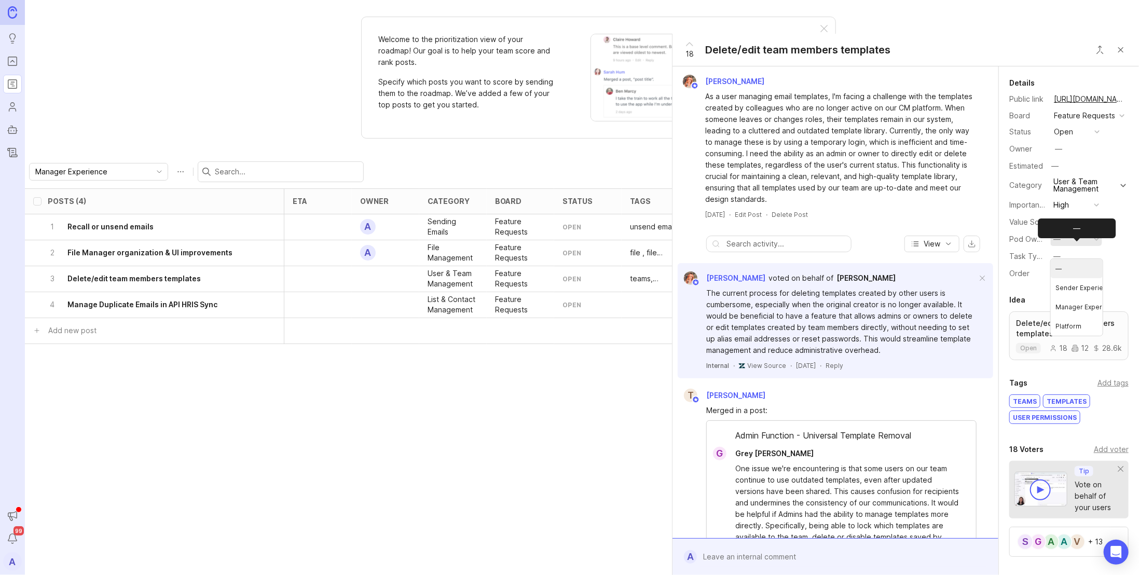 The image size is (1139, 575). What do you see at coordinates (766, 365) in the screenshot?
I see `span: View Source` at bounding box center [766, 365].